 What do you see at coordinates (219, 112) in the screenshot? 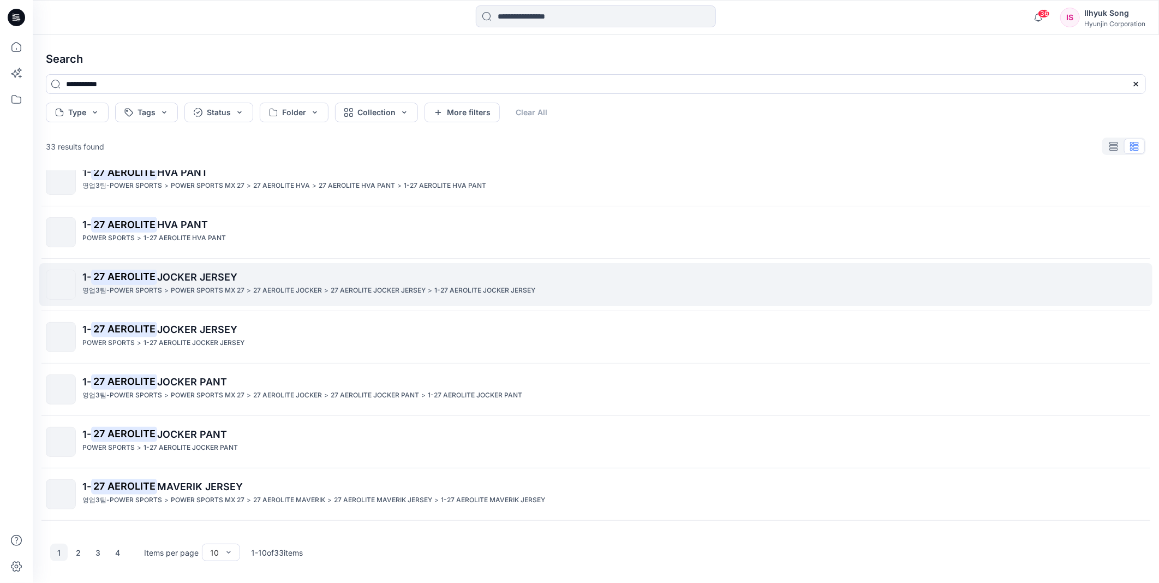
I see `button: Status` at bounding box center [219, 112].